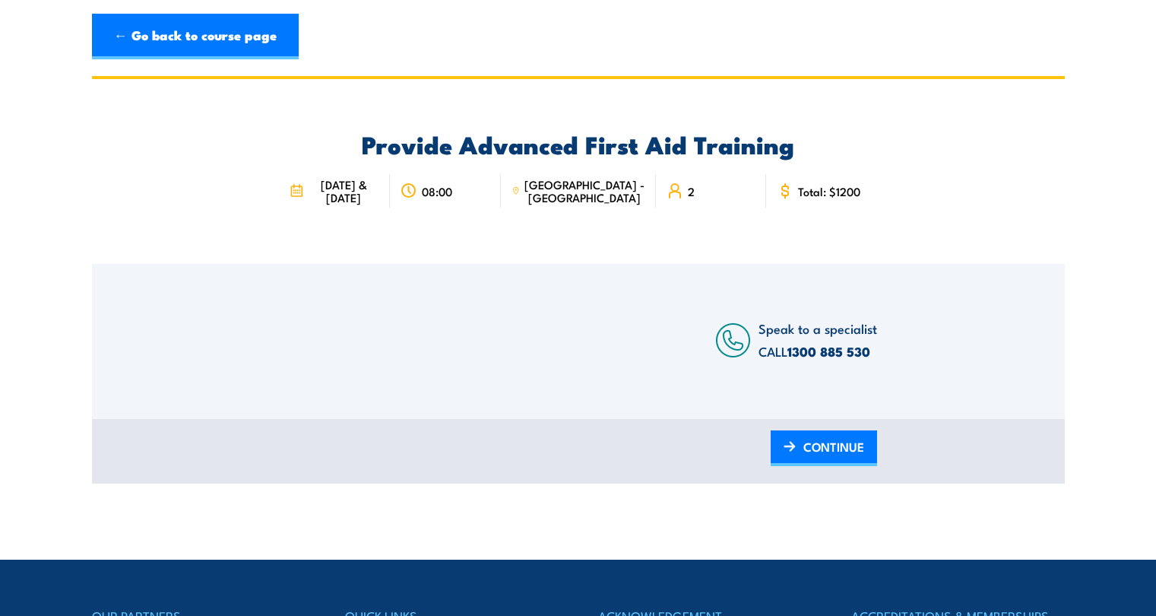 Image resolution: width=1156 pixels, height=616 pixels. What do you see at coordinates (824, 448) in the screenshot?
I see `a: CONTINUE` at bounding box center [824, 448].